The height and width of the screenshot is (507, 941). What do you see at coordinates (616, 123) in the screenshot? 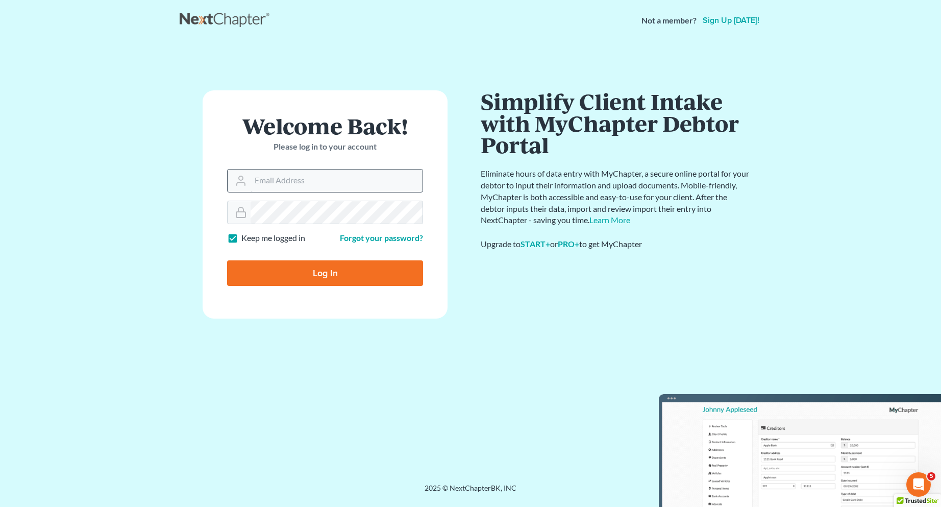
I see `h1: Simplify Client Intake with MyChapter Debtor Portal` at bounding box center [616, 123].